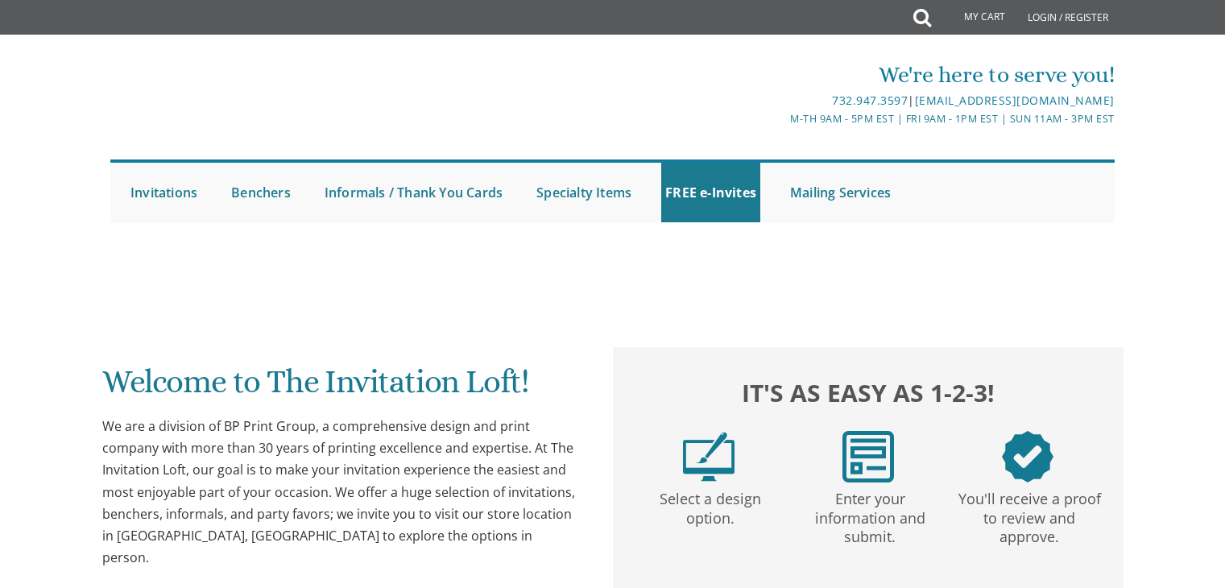  Describe the element at coordinates (584, 193) in the screenshot. I see `a: Specialty Items` at that location.